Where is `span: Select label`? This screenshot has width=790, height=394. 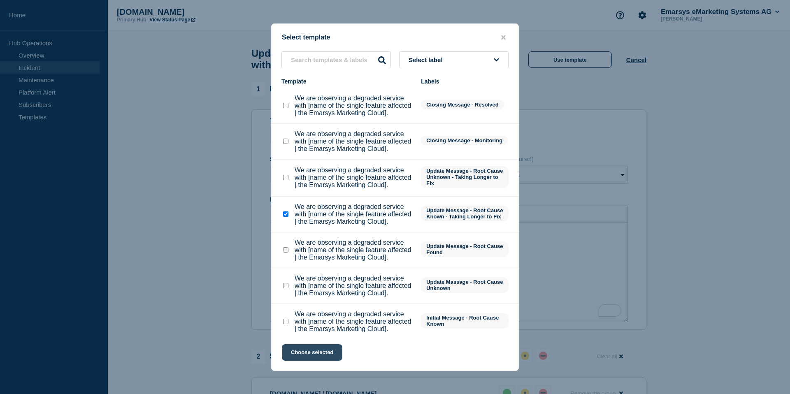
span: Select label is located at coordinates (427, 60).